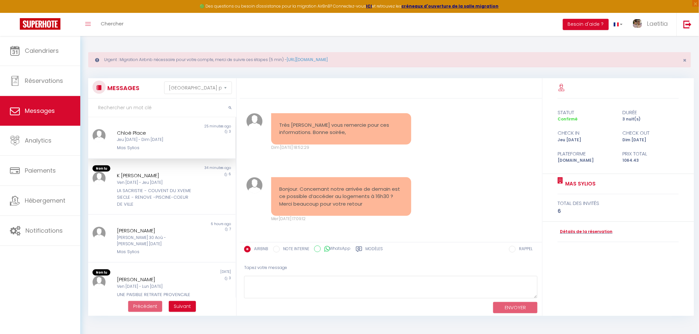 The width and height of the screenshot is (699, 334). I want to click on div: 25 minutes ago, so click(199, 127).